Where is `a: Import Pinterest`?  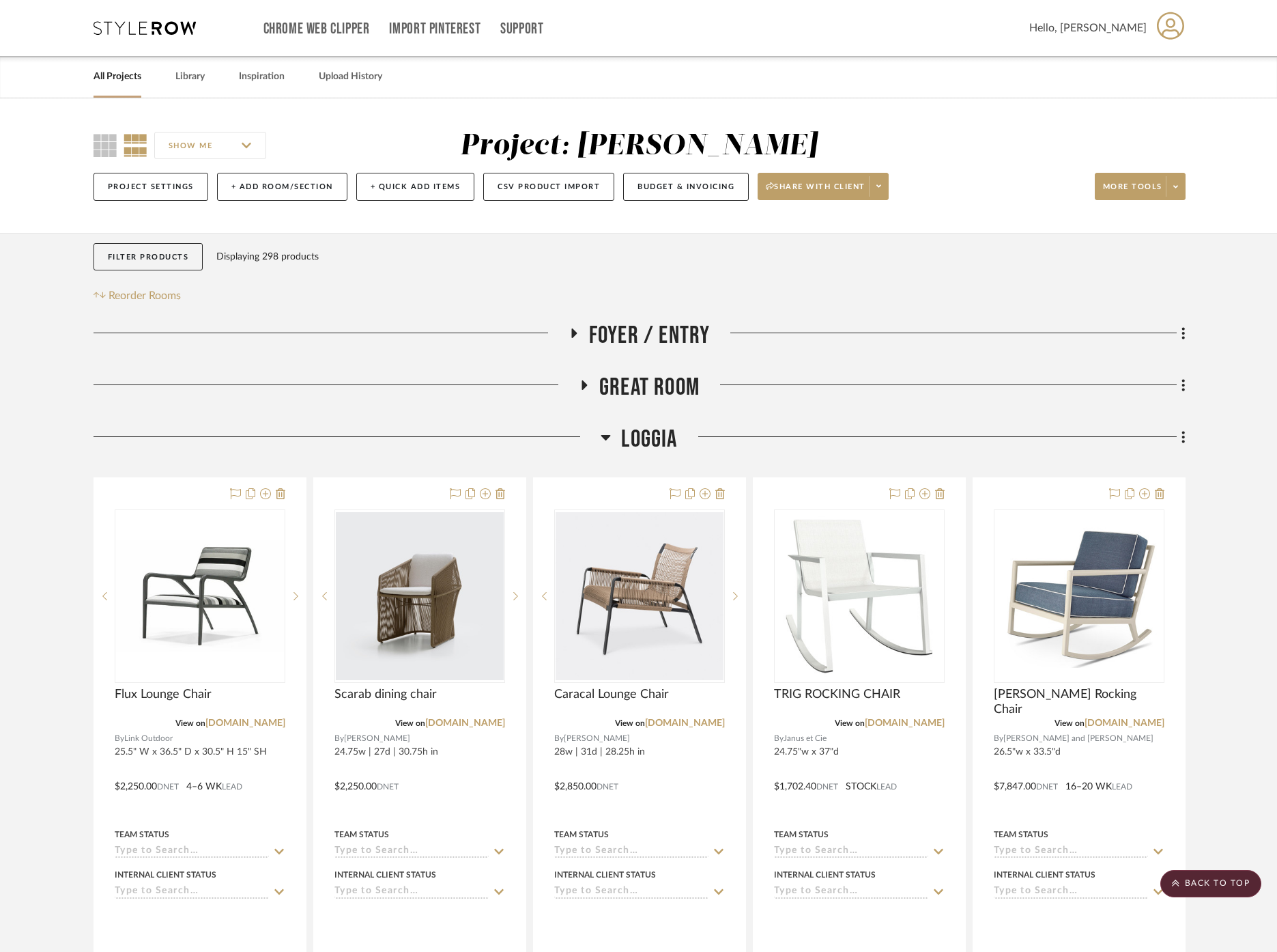 a: Import Pinterest is located at coordinates (435, 29).